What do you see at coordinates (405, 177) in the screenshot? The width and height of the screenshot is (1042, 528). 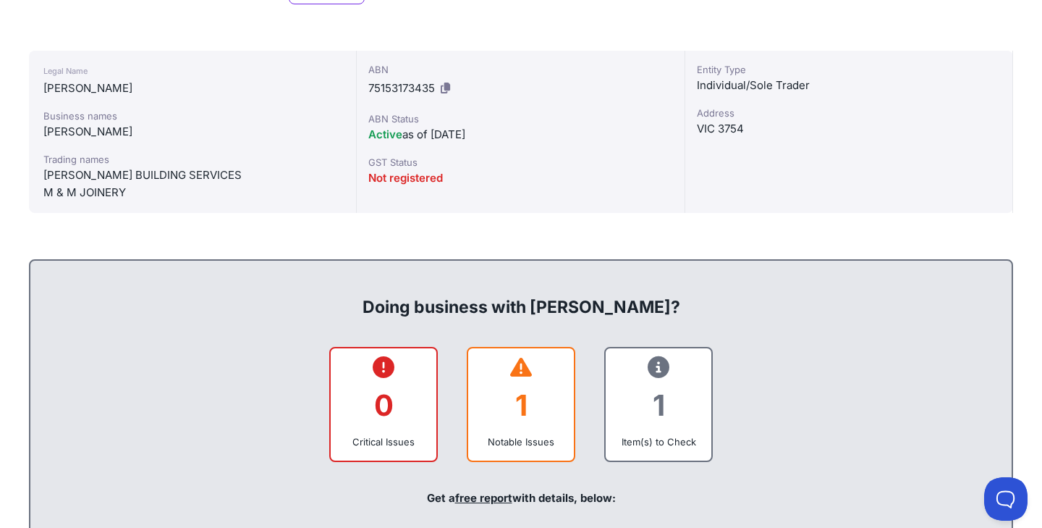 I see `span: Not registered` at bounding box center [405, 177].